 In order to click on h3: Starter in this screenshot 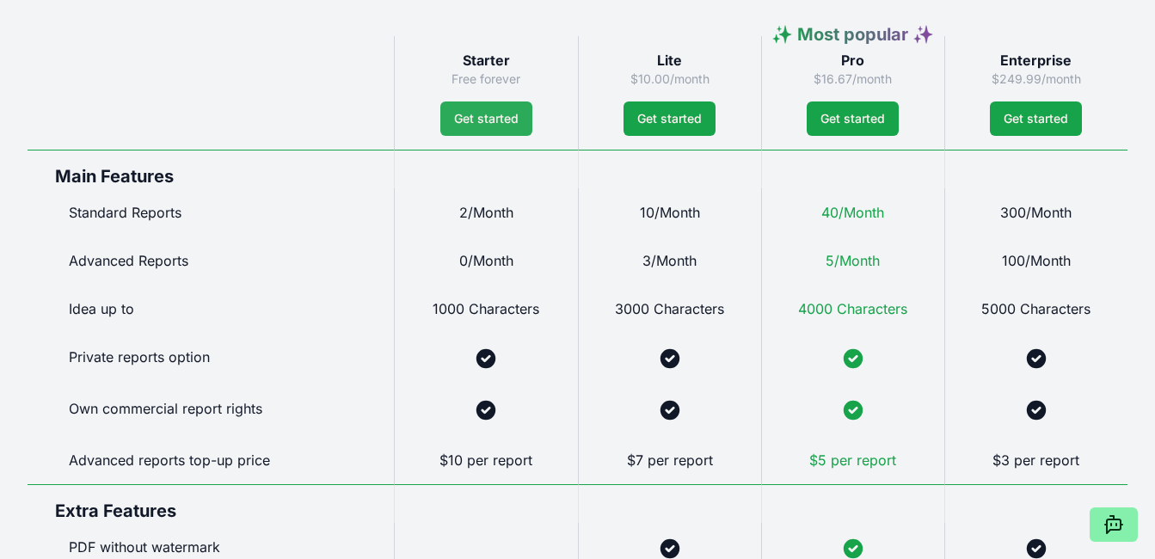, I will do `click(486, 60)`.